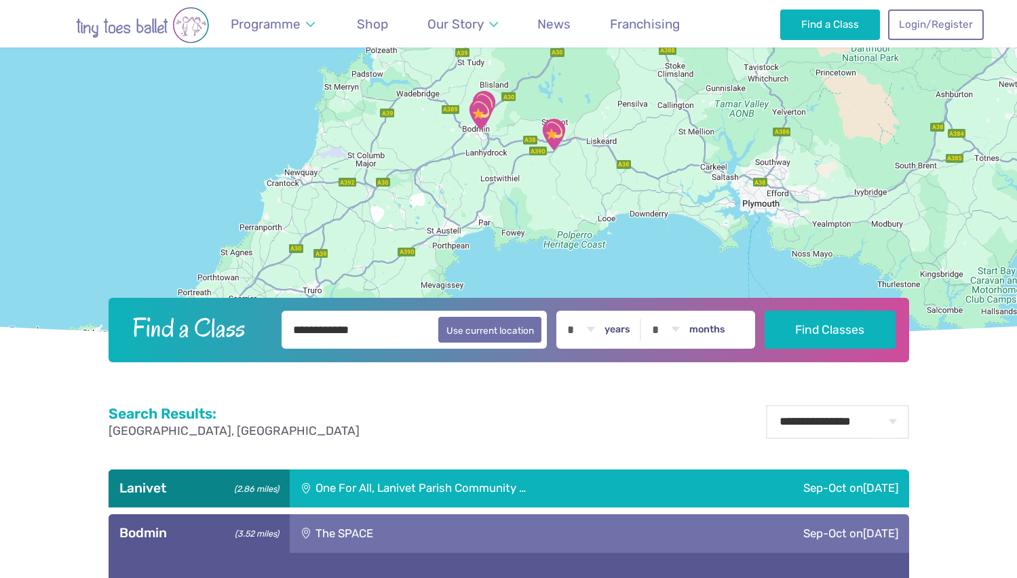 The image size is (1017, 578). Describe the element at coordinates (646, 24) in the screenshot. I see `a: Franchising` at that location.